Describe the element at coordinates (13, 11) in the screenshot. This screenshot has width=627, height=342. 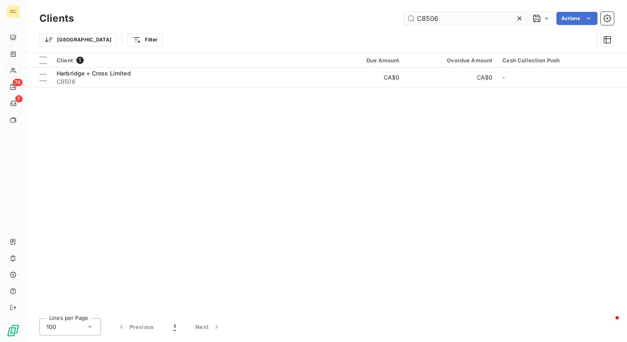
I see `div: GC` at that location.